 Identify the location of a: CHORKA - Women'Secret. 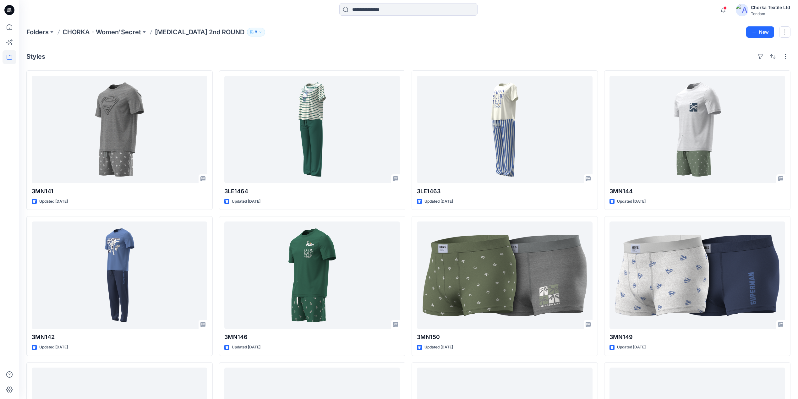
(102, 32).